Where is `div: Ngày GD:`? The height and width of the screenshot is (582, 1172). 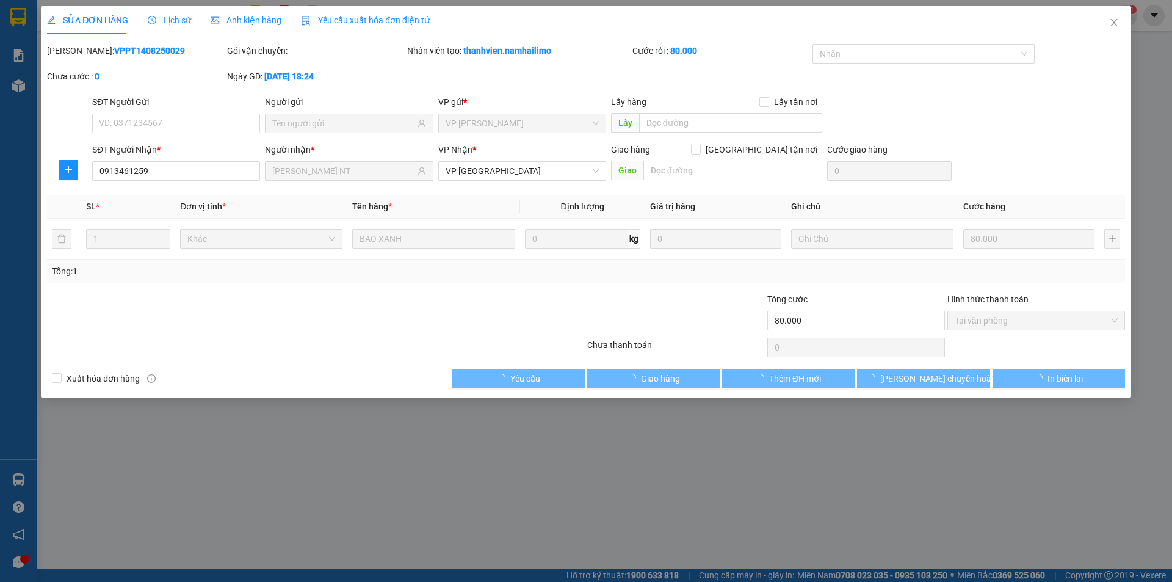 div: Ngày GD: is located at coordinates (316, 76).